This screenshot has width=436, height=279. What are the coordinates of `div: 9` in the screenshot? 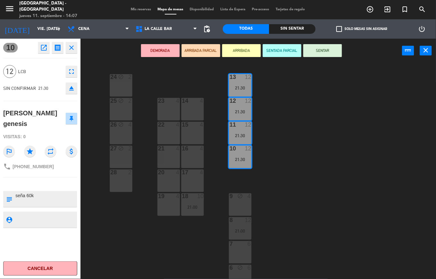 It's located at (230, 196).